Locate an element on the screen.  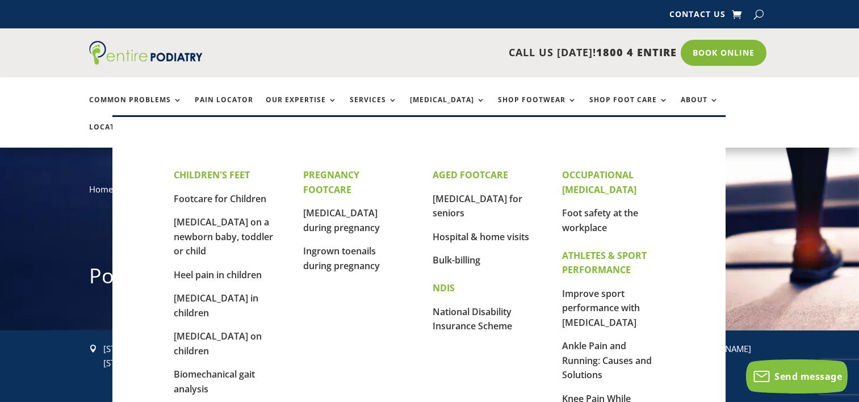
strong: ATHLETES & SPORT PERFORMANCE is located at coordinates (604, 263).